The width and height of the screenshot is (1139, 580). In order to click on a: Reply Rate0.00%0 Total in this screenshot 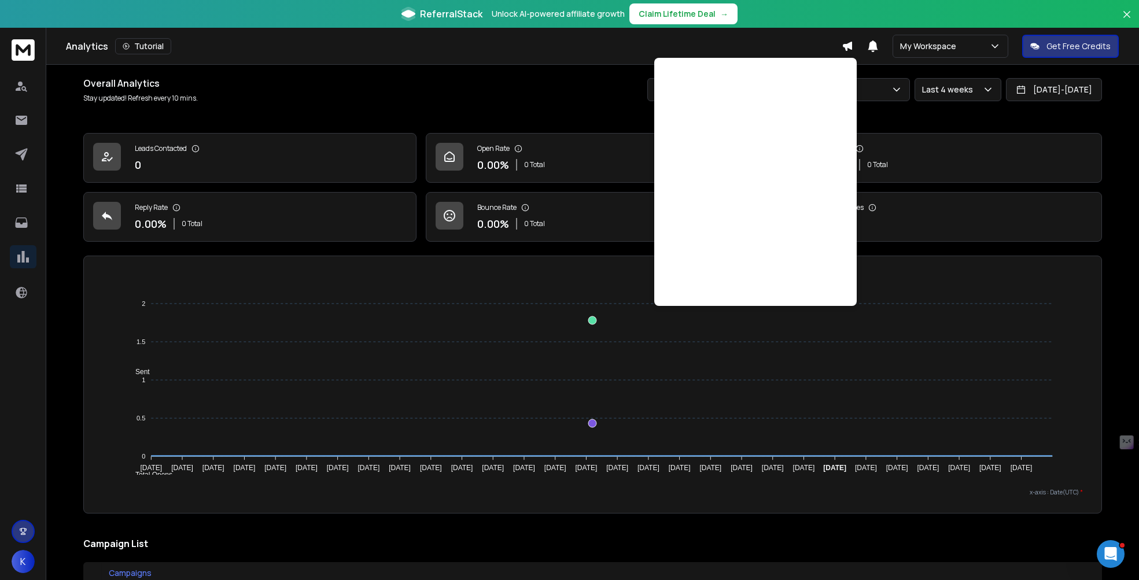, I will do `click(250, 217)`.